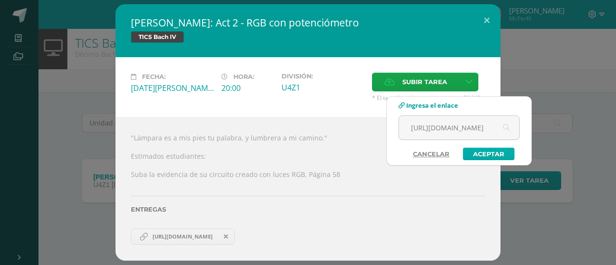 Image resolution: width=616 pixels, height=265 pixels. What do you see at coordinates (308, 209) in the screenshot?
I see `label: Entregas` at bounding box center [308, 209].